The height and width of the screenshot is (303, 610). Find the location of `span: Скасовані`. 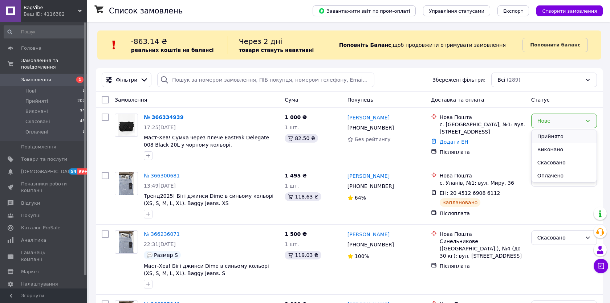

span: Скасовані is located at coordinates (38, 122).